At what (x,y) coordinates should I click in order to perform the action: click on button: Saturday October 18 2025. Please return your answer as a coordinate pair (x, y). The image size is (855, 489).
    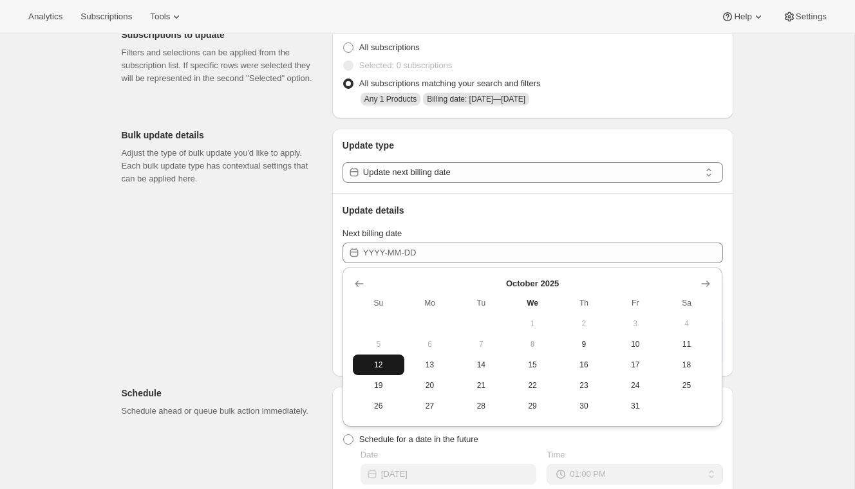
    Looking at the image, I should click on (687, 365).